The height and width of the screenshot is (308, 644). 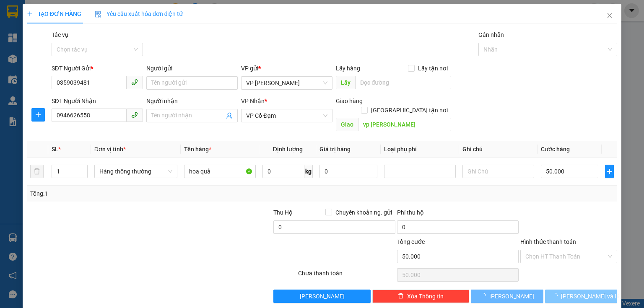 I want to click on div: VP gửi, so click(x=287, y=68).